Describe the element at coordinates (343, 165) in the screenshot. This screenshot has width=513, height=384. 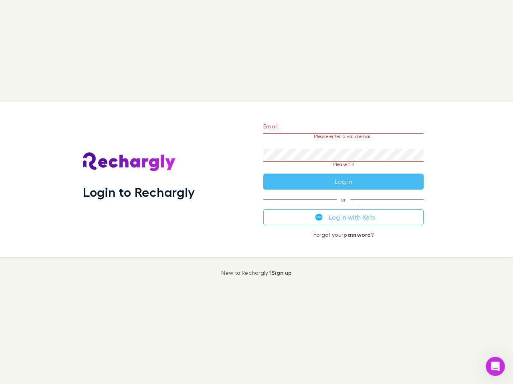
I see `p: Please fill` at that location.